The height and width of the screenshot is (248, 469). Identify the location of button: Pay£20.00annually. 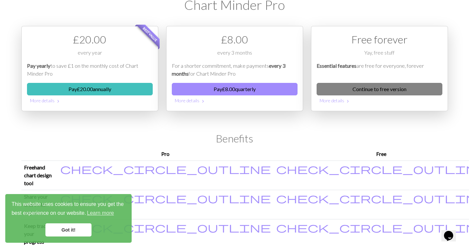
(90, 89).